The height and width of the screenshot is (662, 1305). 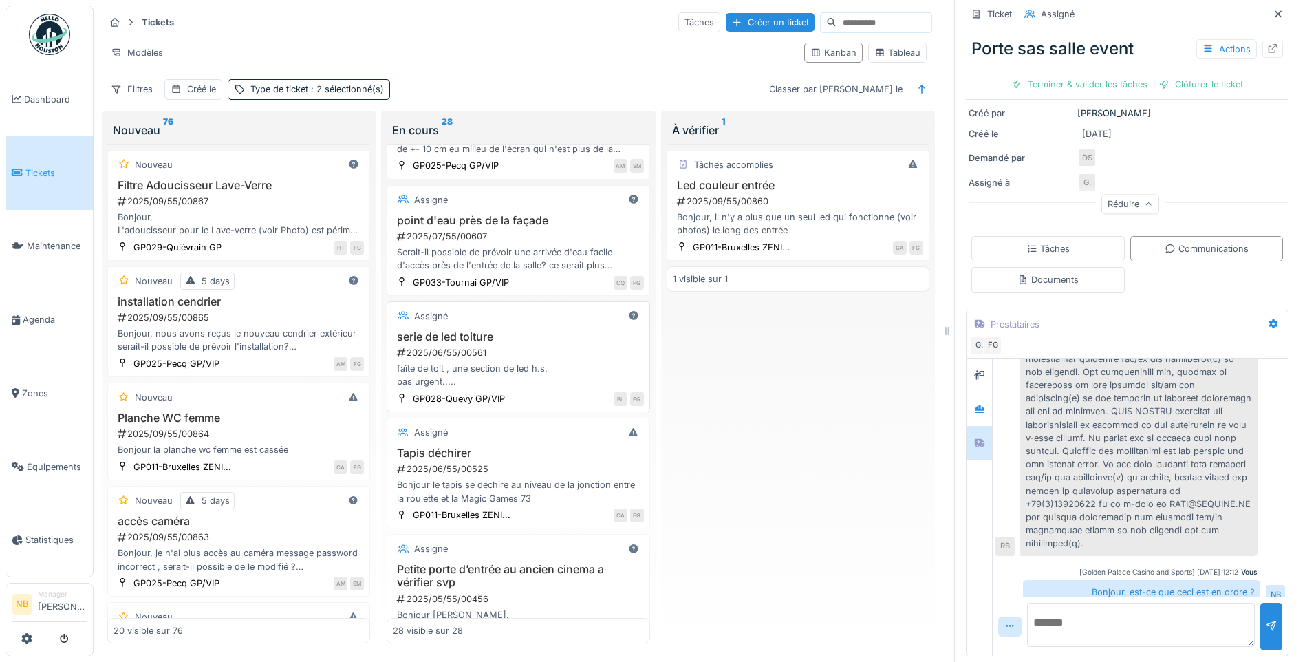 What do you see at coordinates (1048, 279) in the screenshot?
I see `div: Documents` at bounding box center [1048, 279].